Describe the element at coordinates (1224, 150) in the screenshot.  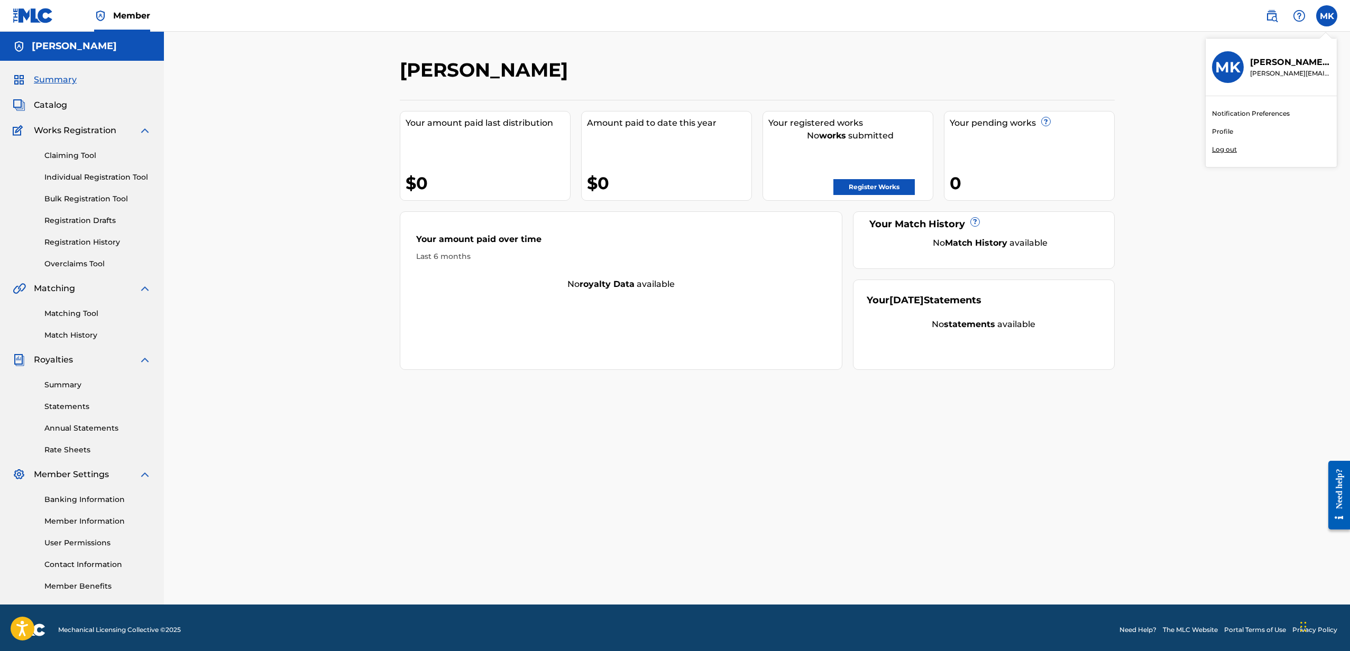
I see `p: Log out` at that location.